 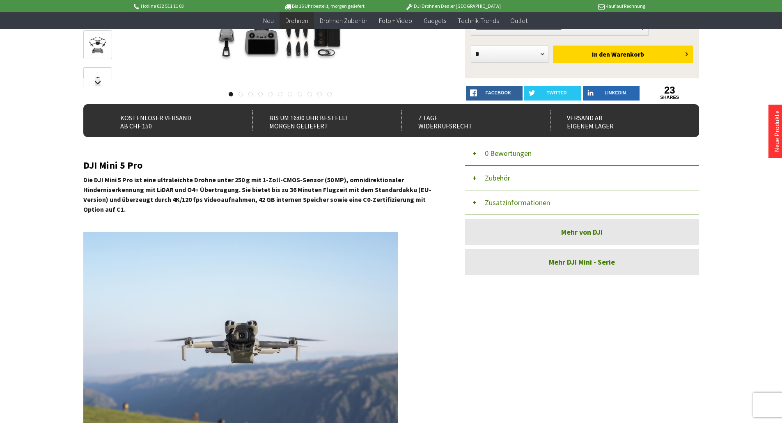 What do you see at coordinates (269, 21) in the screenshot?
I see `a: Neu` at bounding box center [269, 21].